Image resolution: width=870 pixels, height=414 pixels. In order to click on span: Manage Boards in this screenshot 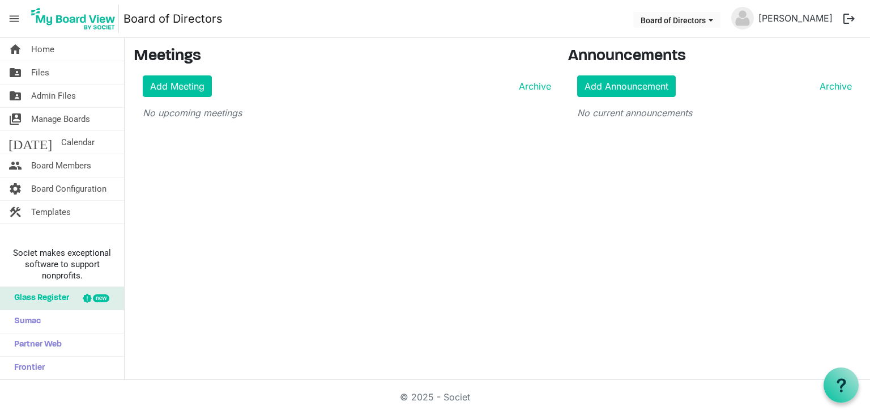, I will do `click(61, 119)`.